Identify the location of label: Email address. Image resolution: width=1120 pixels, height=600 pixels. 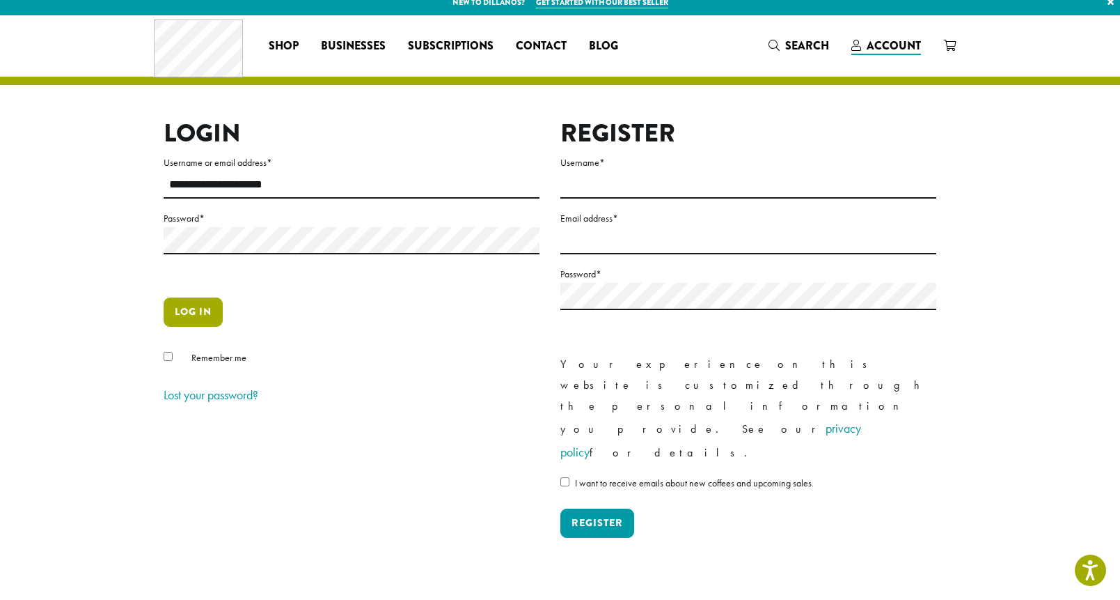
(749, 218).